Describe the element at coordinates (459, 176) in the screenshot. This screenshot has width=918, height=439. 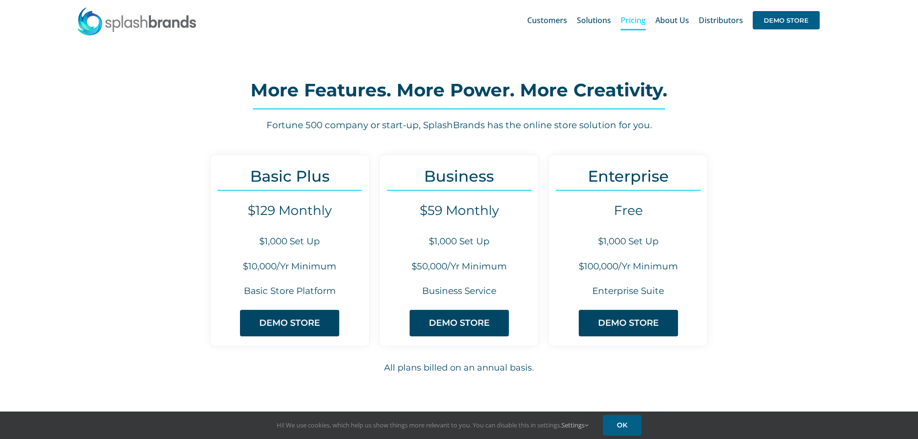
I see `h3: Business` at that location.